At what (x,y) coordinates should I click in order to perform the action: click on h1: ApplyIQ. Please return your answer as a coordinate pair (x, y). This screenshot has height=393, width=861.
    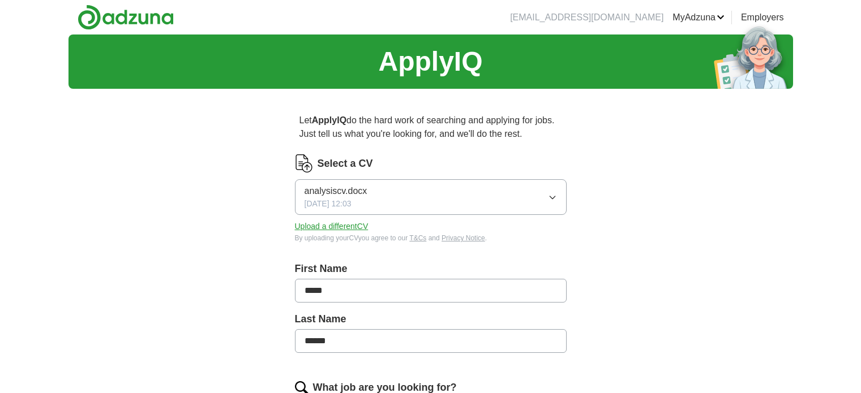
    Looking at the image, I should click on (430, 62).